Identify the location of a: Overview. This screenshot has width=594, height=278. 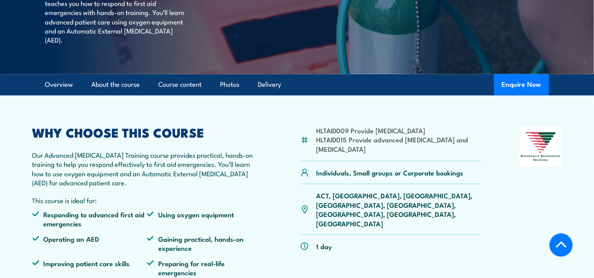
(59, 84).